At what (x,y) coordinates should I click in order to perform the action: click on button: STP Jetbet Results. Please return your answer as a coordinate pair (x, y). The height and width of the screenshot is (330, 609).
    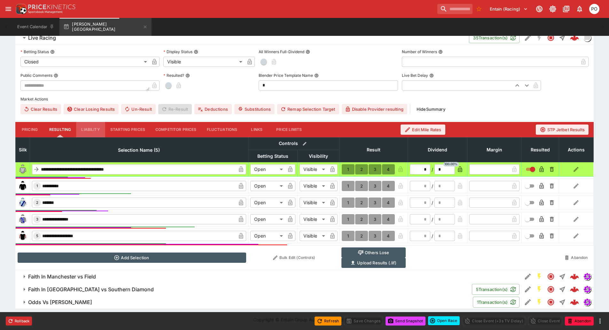
    Looking at the image, I should click on (562, 129).